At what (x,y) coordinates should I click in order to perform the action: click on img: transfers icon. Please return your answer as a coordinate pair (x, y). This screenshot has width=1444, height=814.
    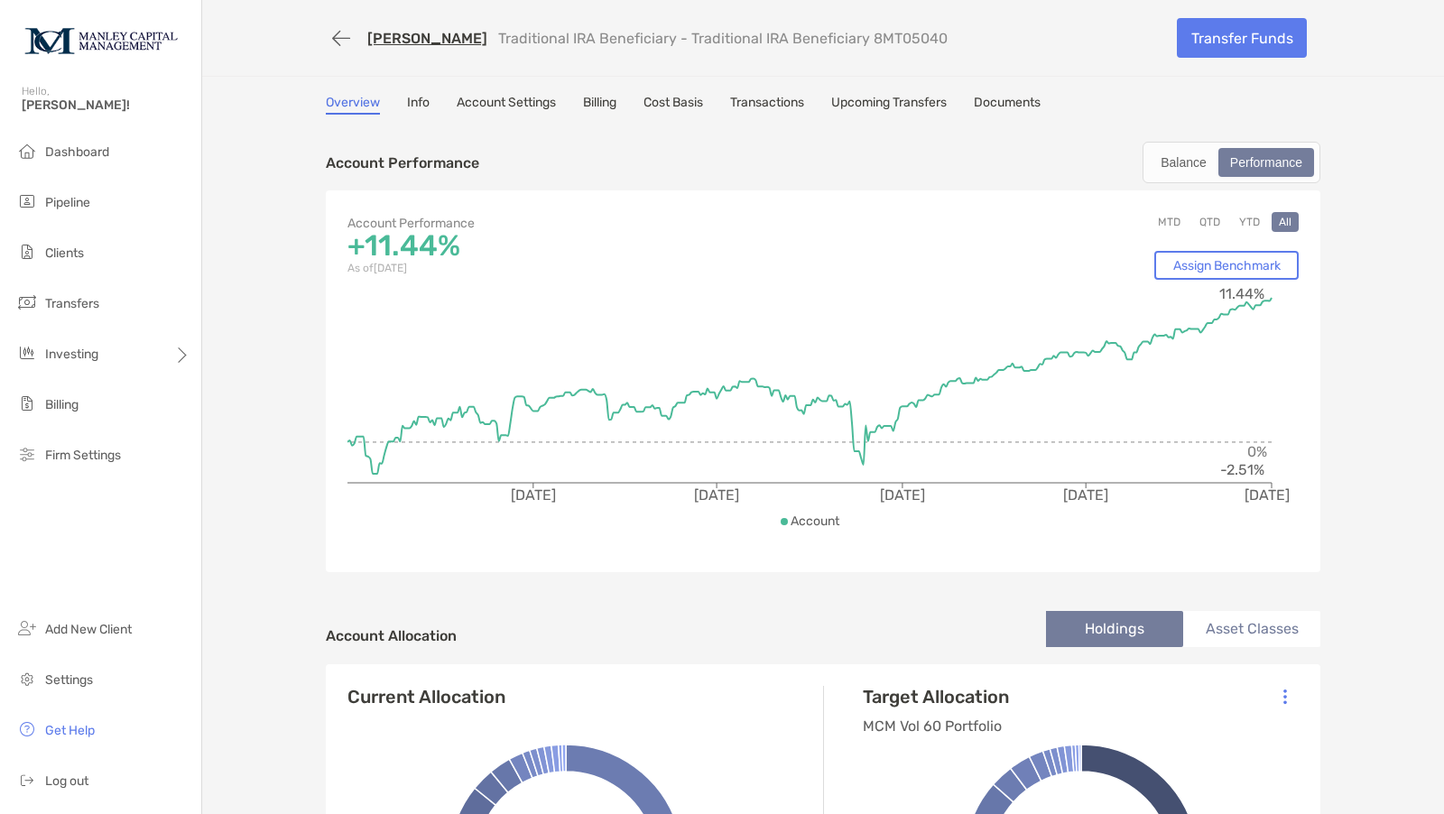
    Looking at the image, I should click on (27, 302).